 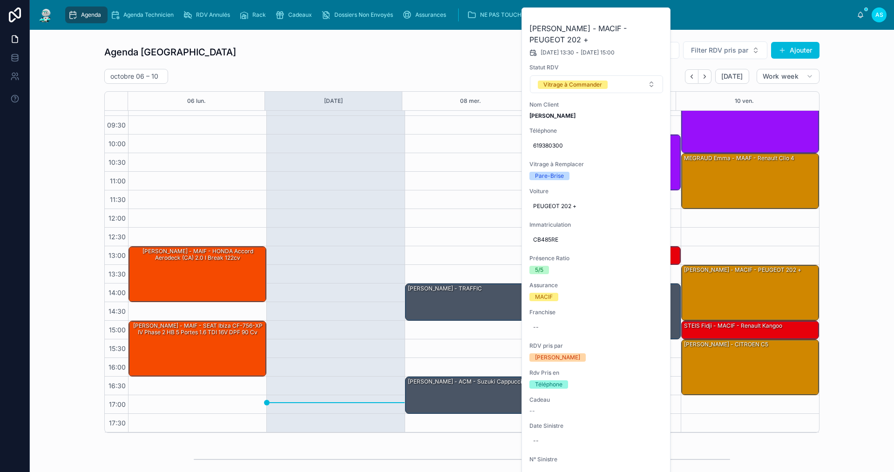 I want to click on button: Ajouter, so click(x=796, y=50).